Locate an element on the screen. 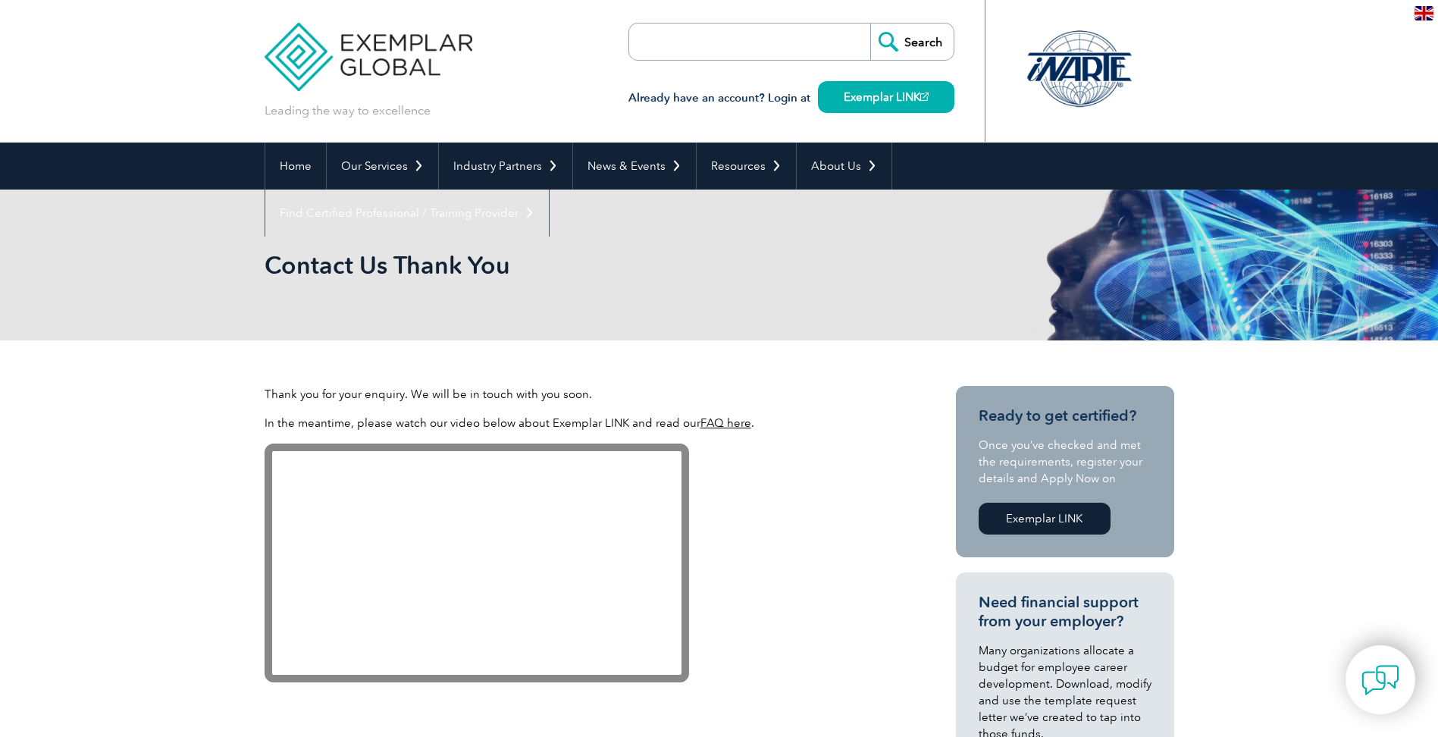  p: Thank you for your enquiry. We will be in touch with you soon. is located at coordinates (583, 394).